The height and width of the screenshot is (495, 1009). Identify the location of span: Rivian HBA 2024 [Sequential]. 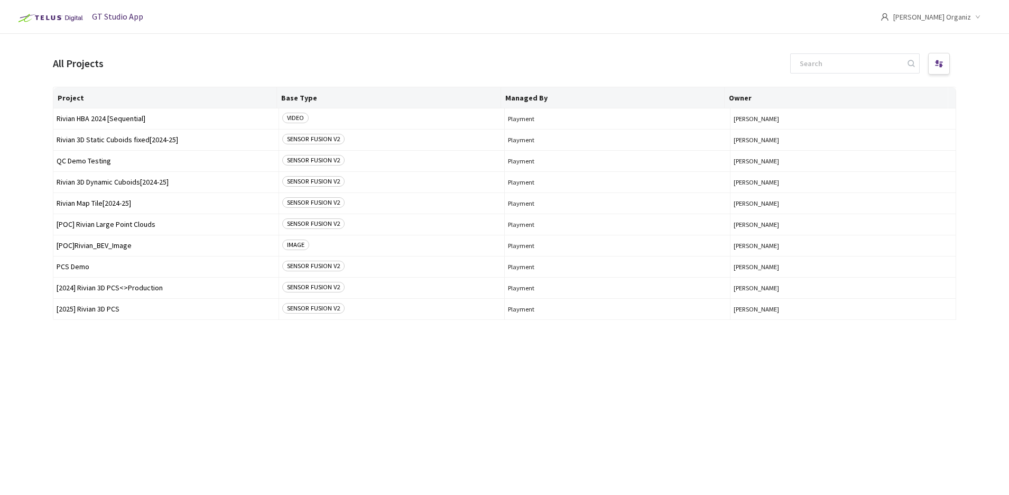
(166, 118).